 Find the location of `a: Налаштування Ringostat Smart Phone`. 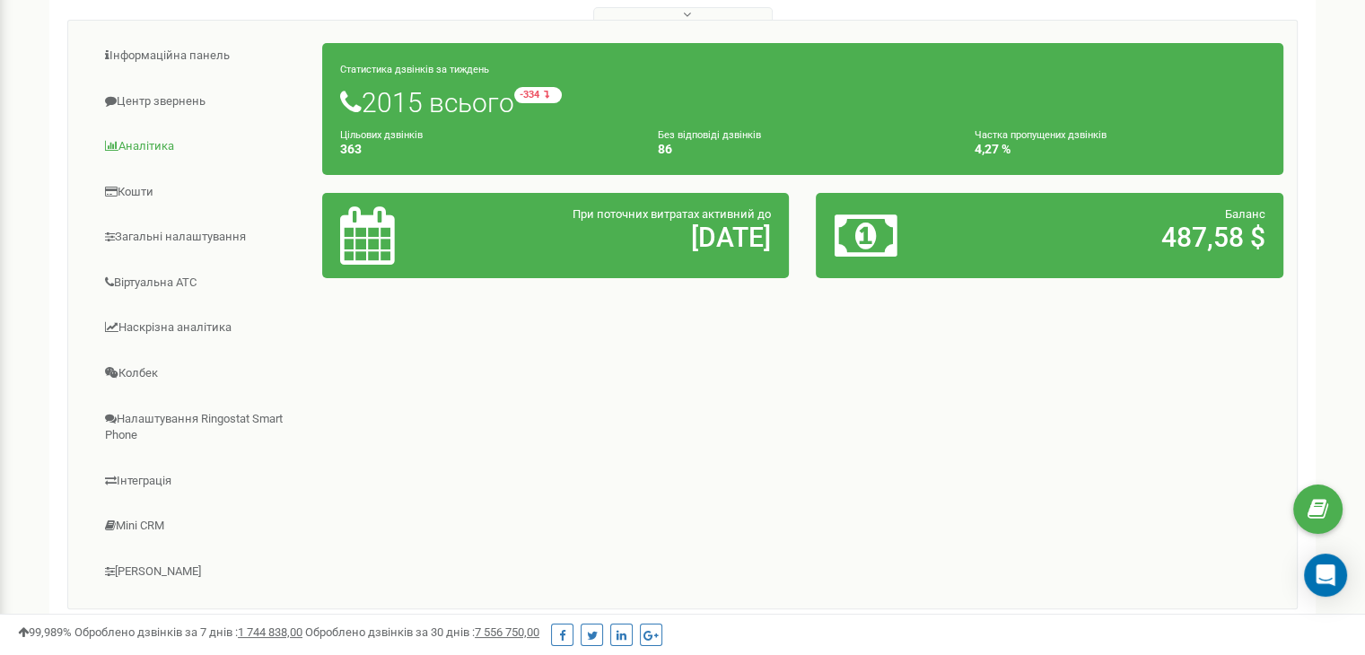

a: Налаштування Ringostat Smart Phone is located at coordinates (202, 427).